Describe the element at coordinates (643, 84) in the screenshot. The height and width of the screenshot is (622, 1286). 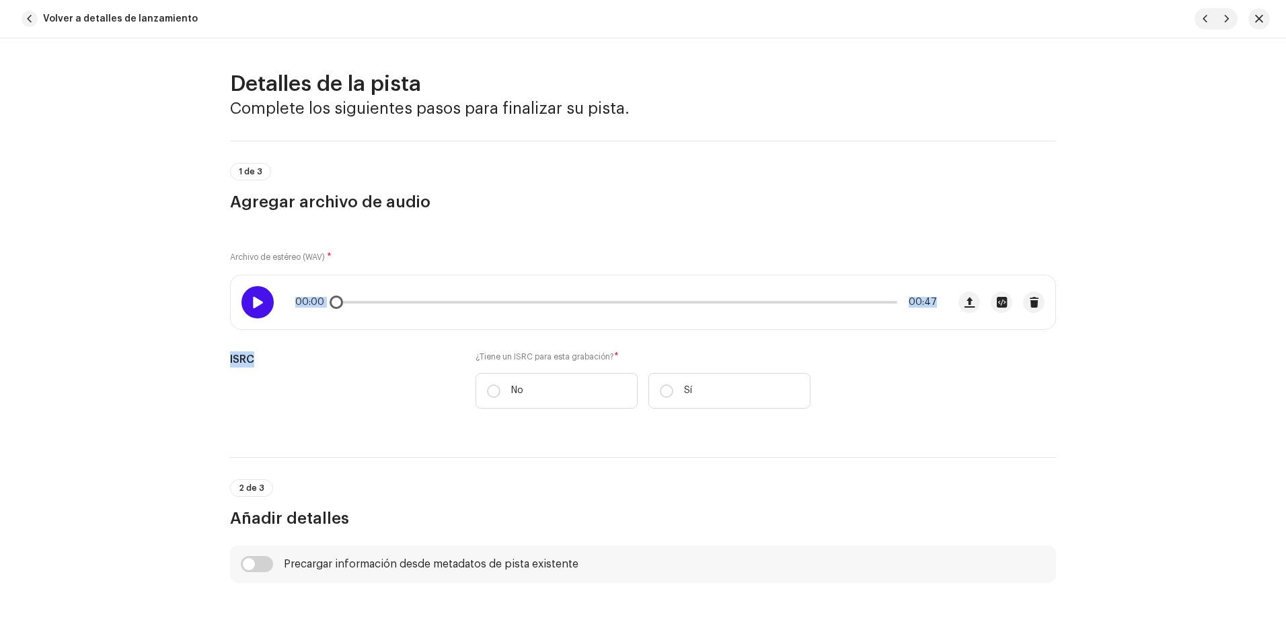
I see `h2: Detalles de la pista` at that location.